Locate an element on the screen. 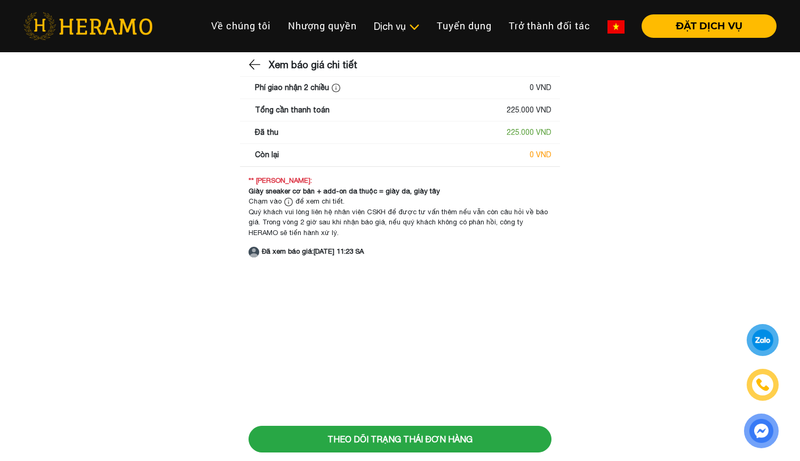  img: phone-icon is located at coordinates (762, 385).